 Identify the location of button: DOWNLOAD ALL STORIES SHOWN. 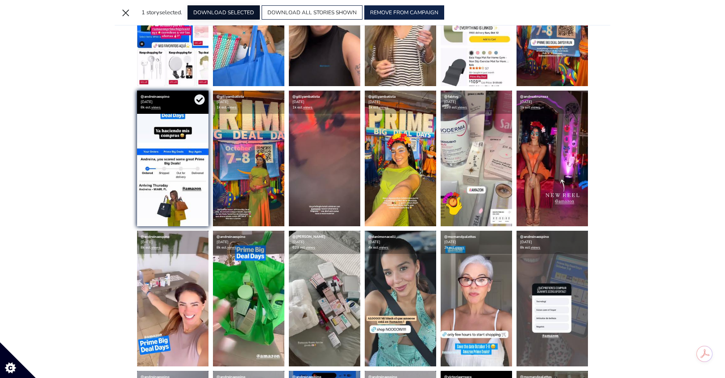
(312, 12).